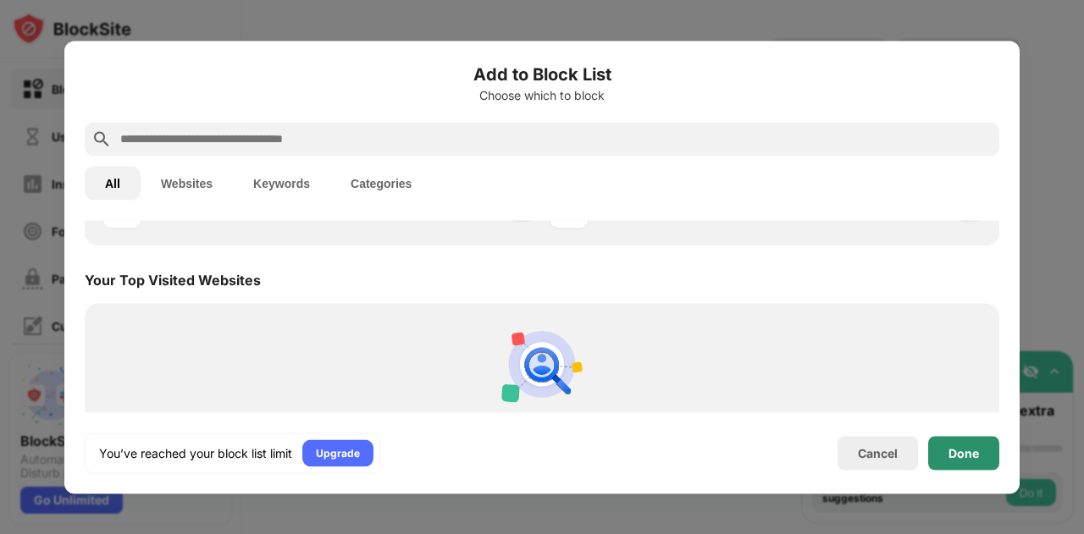 This screenshot has height=534, width=1084. I want to click on img: search.svg, so click(102, 139).